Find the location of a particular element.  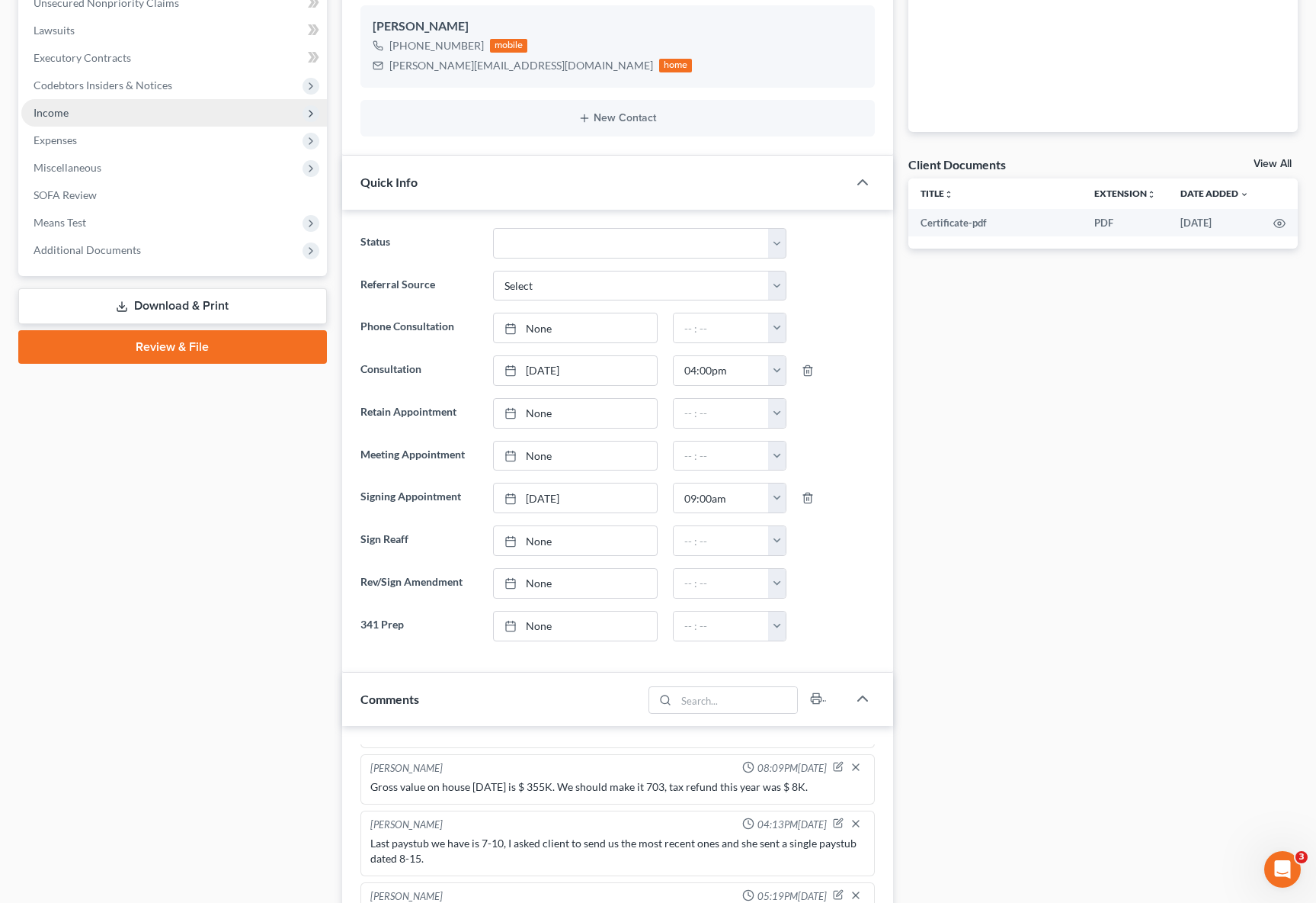

div: mobile is located at coordinates (509, 46).